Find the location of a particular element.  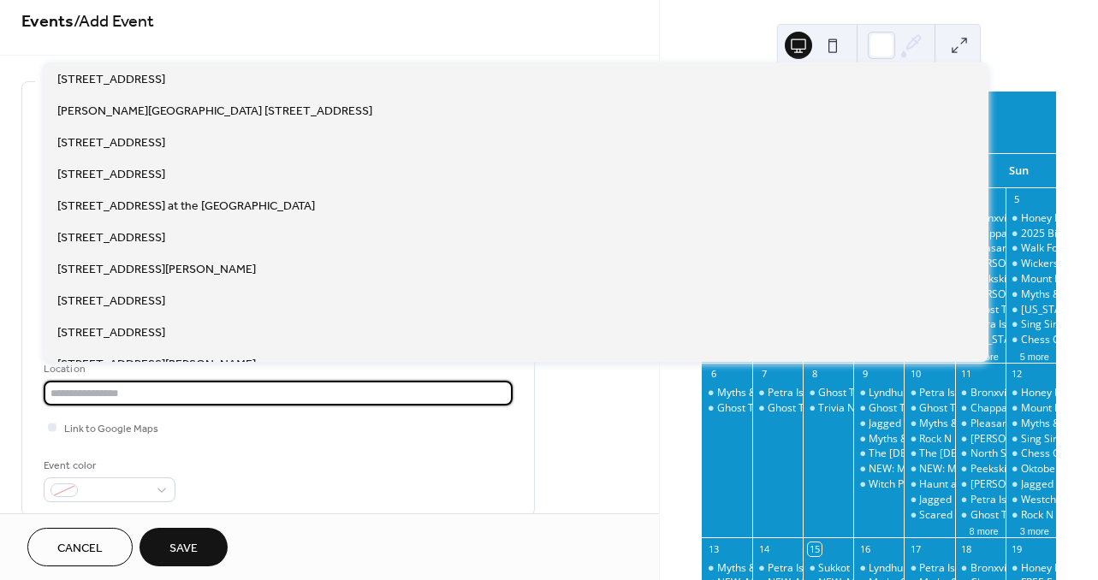

div: The Lady in White An Immersive Octagon House Ghost Story is located at coordinates (929, 454).